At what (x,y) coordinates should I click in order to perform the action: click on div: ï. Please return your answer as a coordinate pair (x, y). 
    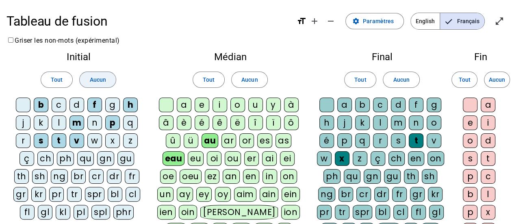
    Looking at the image, I should click on (273, 123).